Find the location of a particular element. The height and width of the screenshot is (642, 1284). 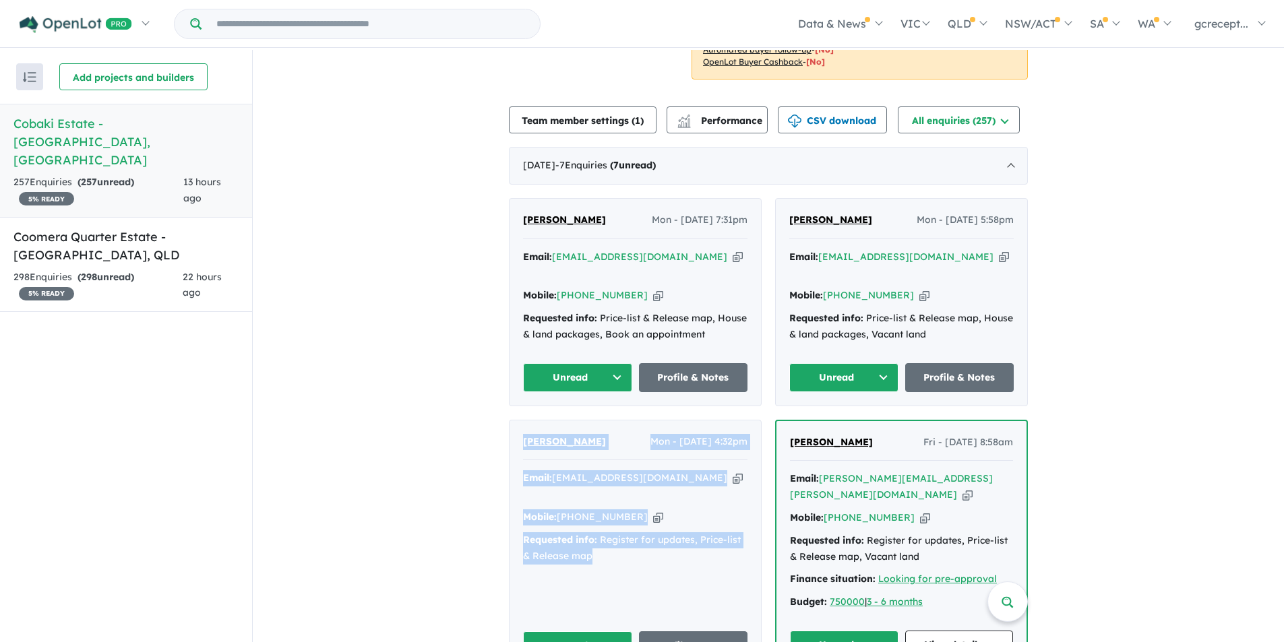

span: 1 is located at coordinates (638, 121).